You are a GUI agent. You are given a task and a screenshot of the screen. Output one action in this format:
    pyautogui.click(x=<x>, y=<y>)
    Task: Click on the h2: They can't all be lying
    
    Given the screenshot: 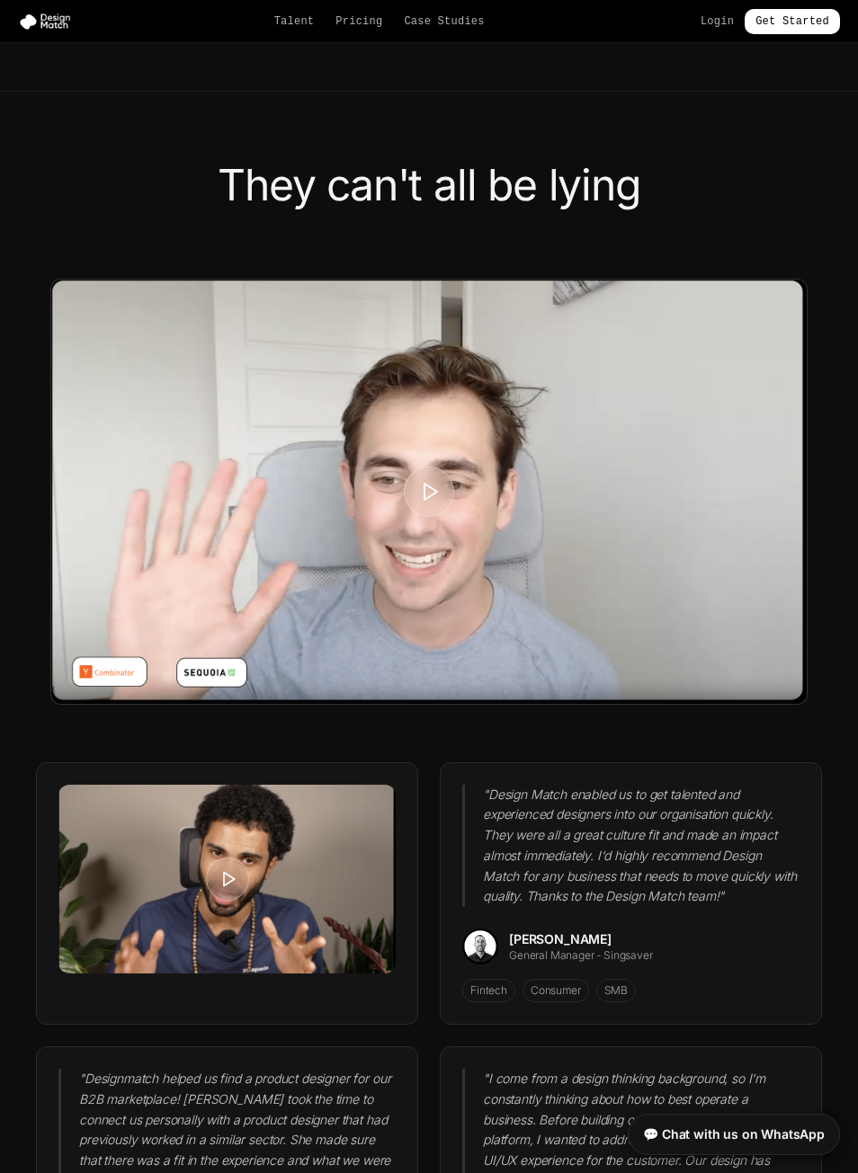 What is the action you would take?
    pyautogui.click(x=429, y=185)
    